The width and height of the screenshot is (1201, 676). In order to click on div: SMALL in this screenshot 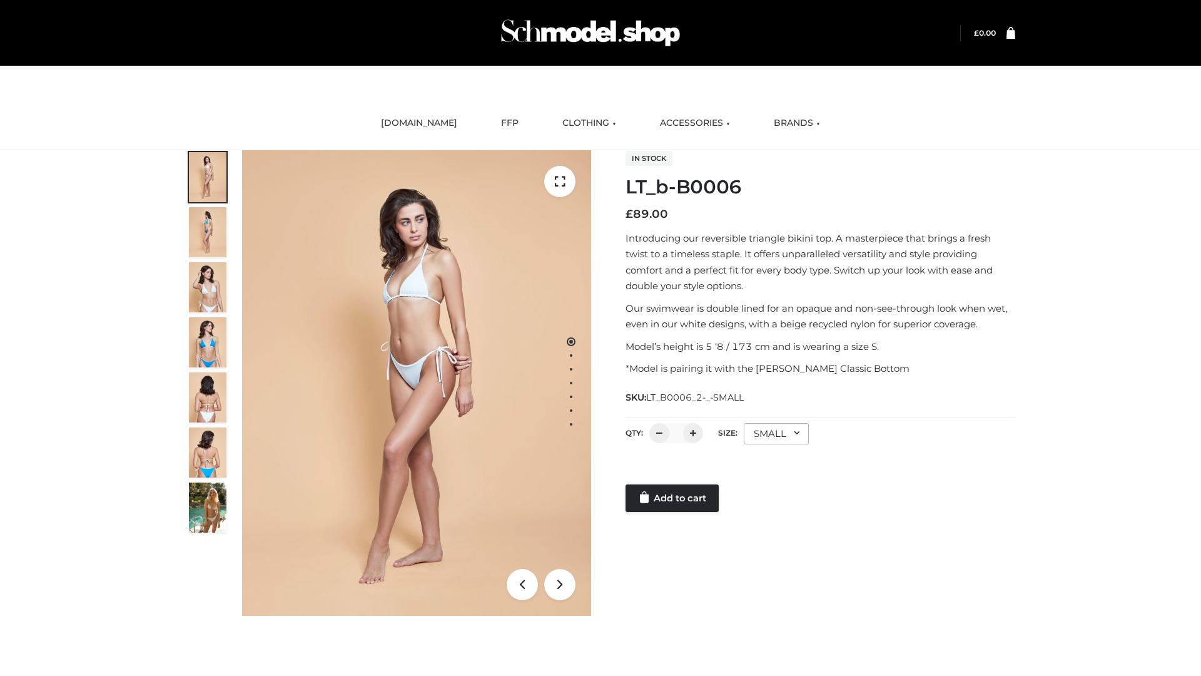, I will do `click(777, 434)`.